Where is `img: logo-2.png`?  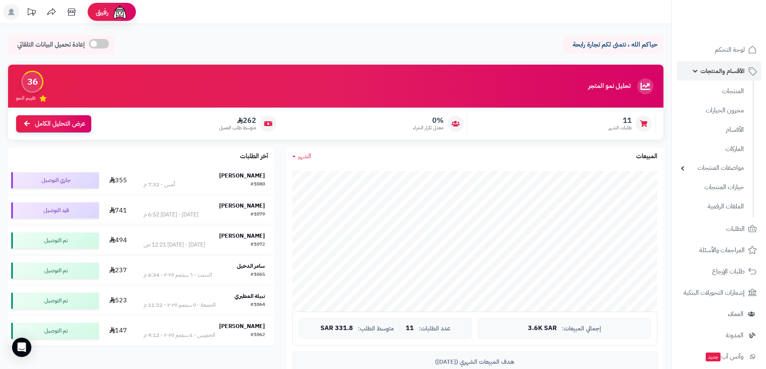
img: logo-2.png is located at coordinates (734, 29).